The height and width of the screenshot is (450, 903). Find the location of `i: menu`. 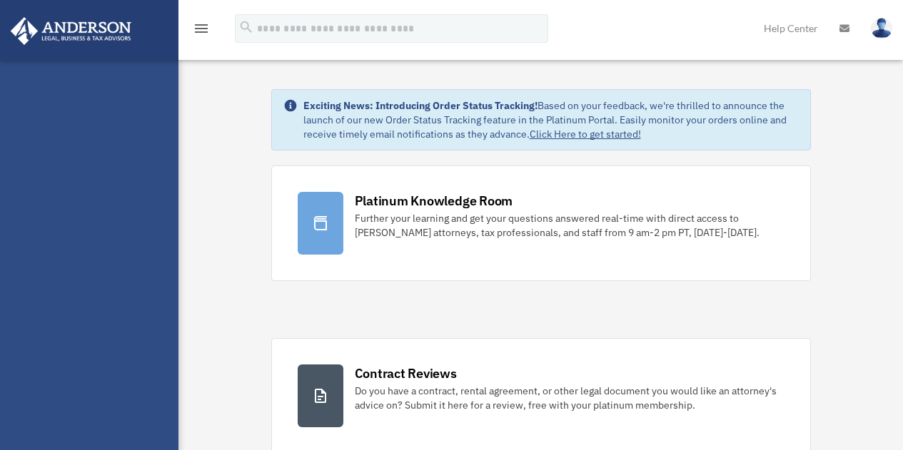

i: menu is located at coordinates (201, 29).